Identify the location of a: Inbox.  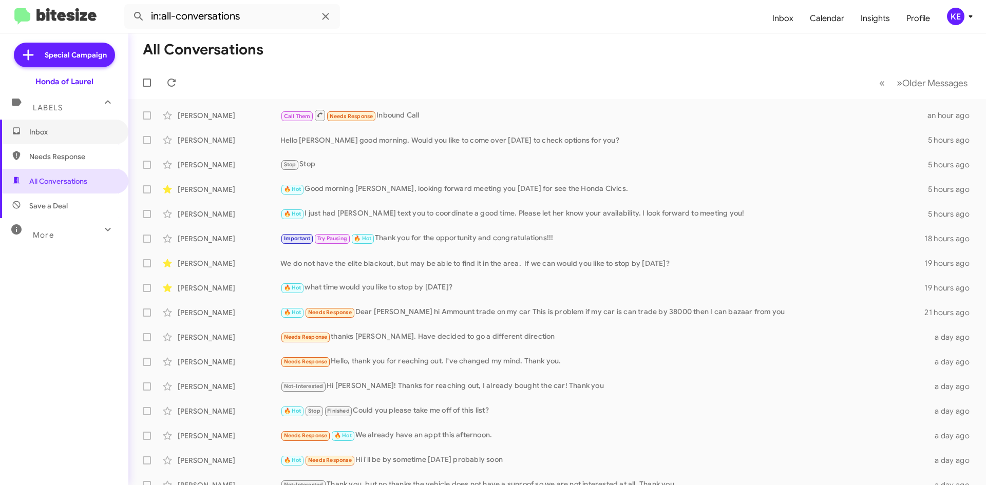
(782, 18).